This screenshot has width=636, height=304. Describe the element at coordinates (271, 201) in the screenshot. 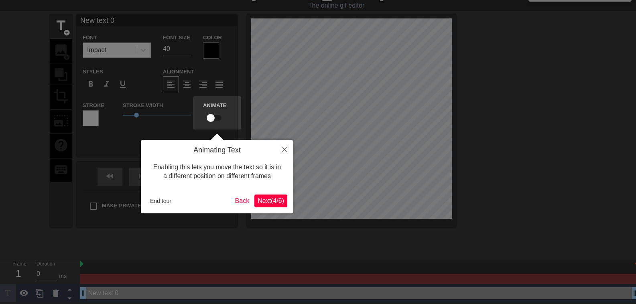

I see `button: Next` at that location.